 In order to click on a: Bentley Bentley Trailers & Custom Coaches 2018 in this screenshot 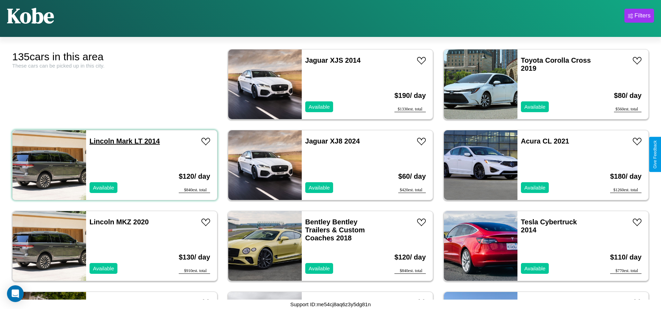, I will do `click(335, 230)`.